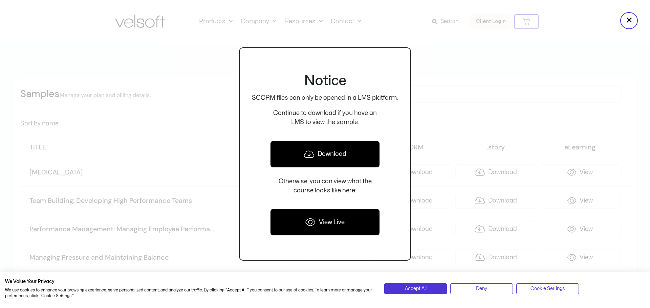  What do you see at coordinates (190, 294) in the screenshot?
I see `p: We use cookies to enhance your browsing experience, serve personalized content, and analyze our t...` at bounding box center [190, 294].